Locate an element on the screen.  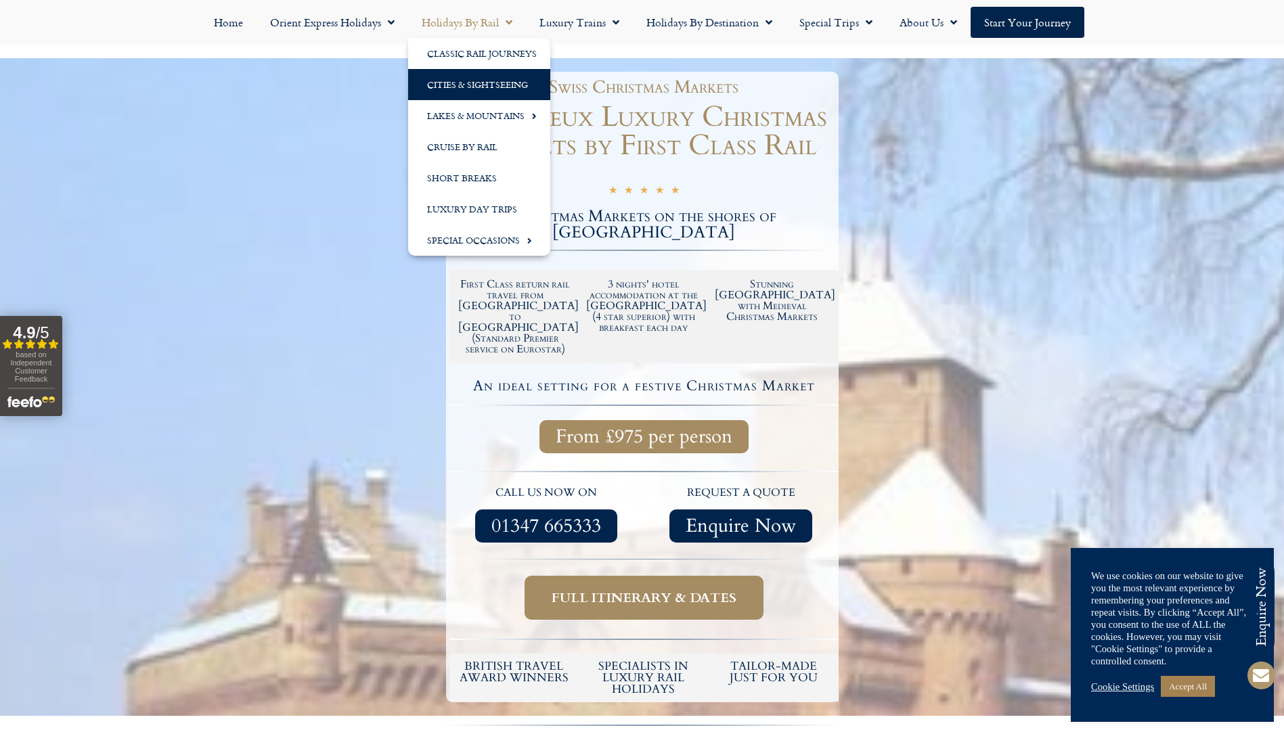
a: Cruise by Rail is located at coordinates (479, 147).